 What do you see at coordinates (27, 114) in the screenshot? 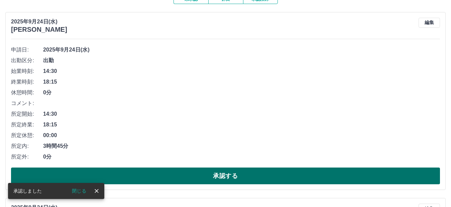
I see `span: 所定開始:` at bounding box center [27, 114].